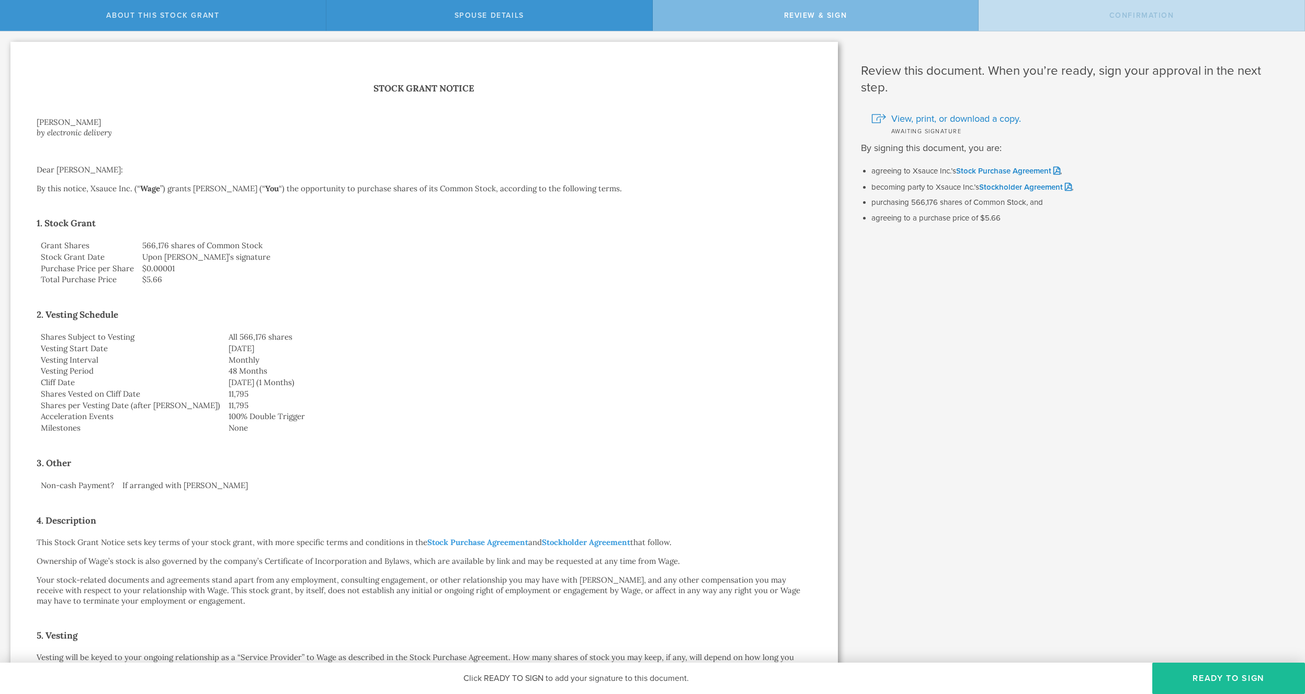 The image size is (1305, 694). I want to click on td: Purchase Price per Share, so click(87, 269).